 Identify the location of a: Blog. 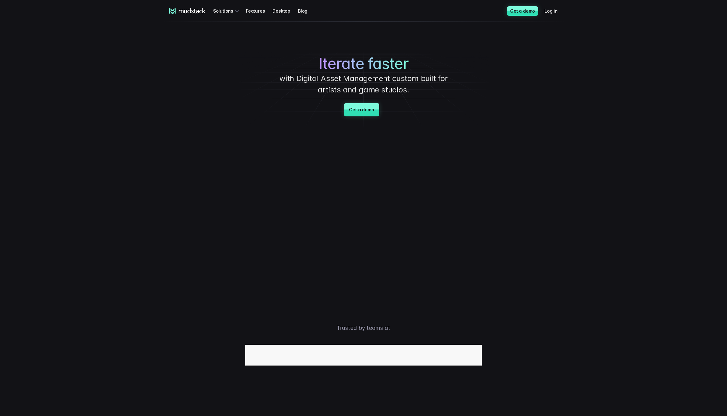
(306, 11).